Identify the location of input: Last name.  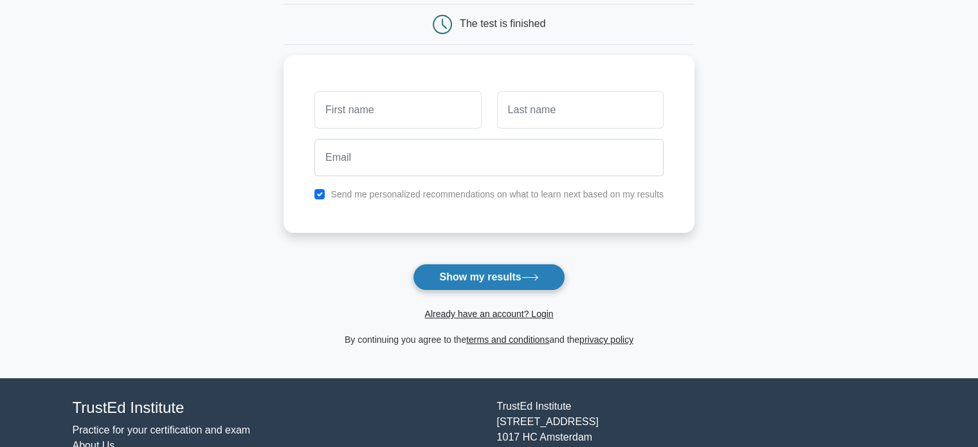
(580, 110).